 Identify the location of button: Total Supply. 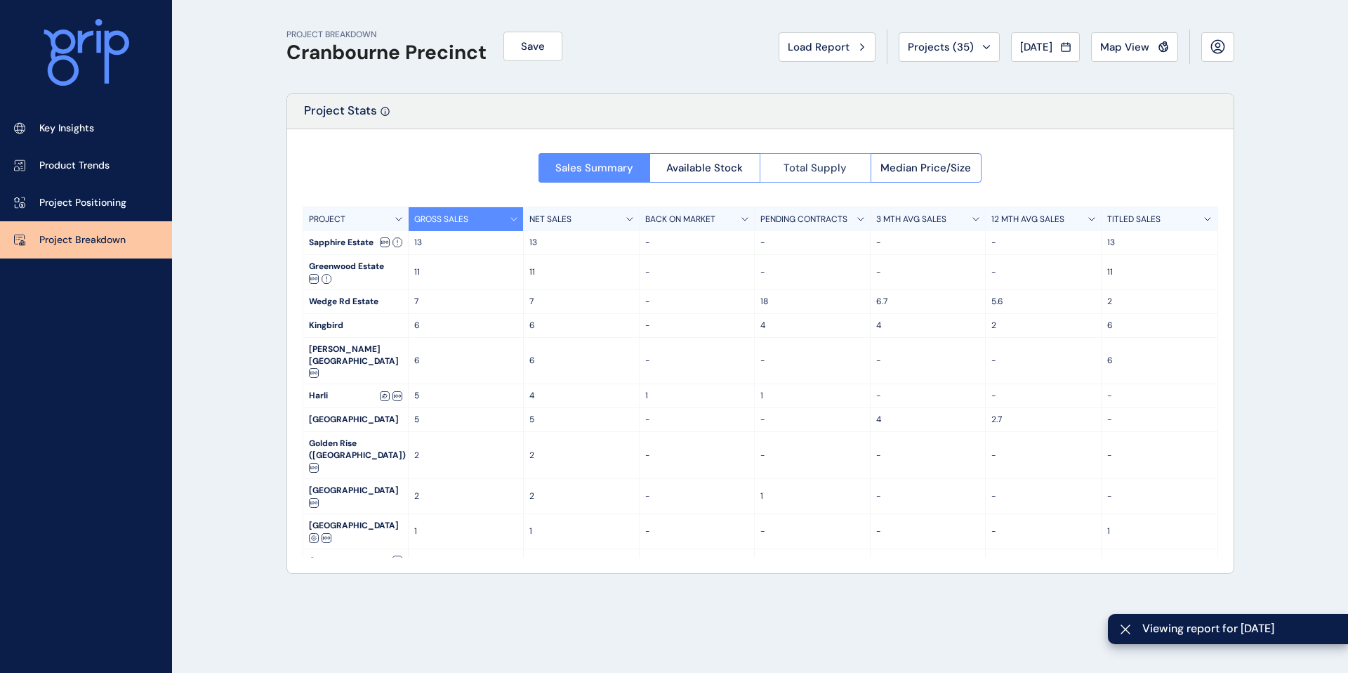
(815, 168).